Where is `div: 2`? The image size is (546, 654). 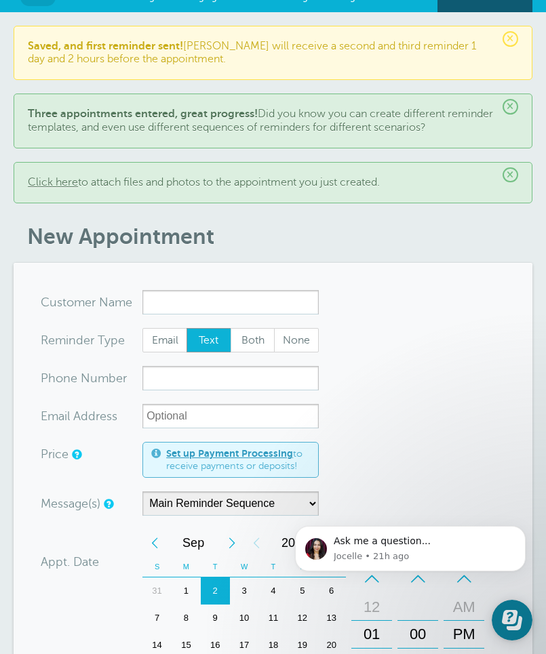 div: 2 is located at coordinates (215, 591).